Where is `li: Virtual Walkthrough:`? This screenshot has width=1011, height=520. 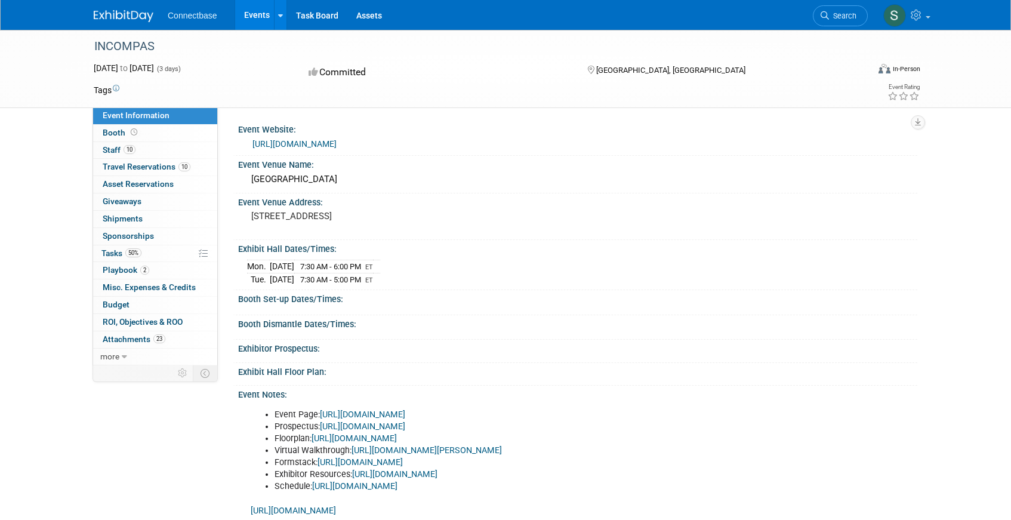
li: Virtual Walkthrough: is located at coordinates (526, 451).